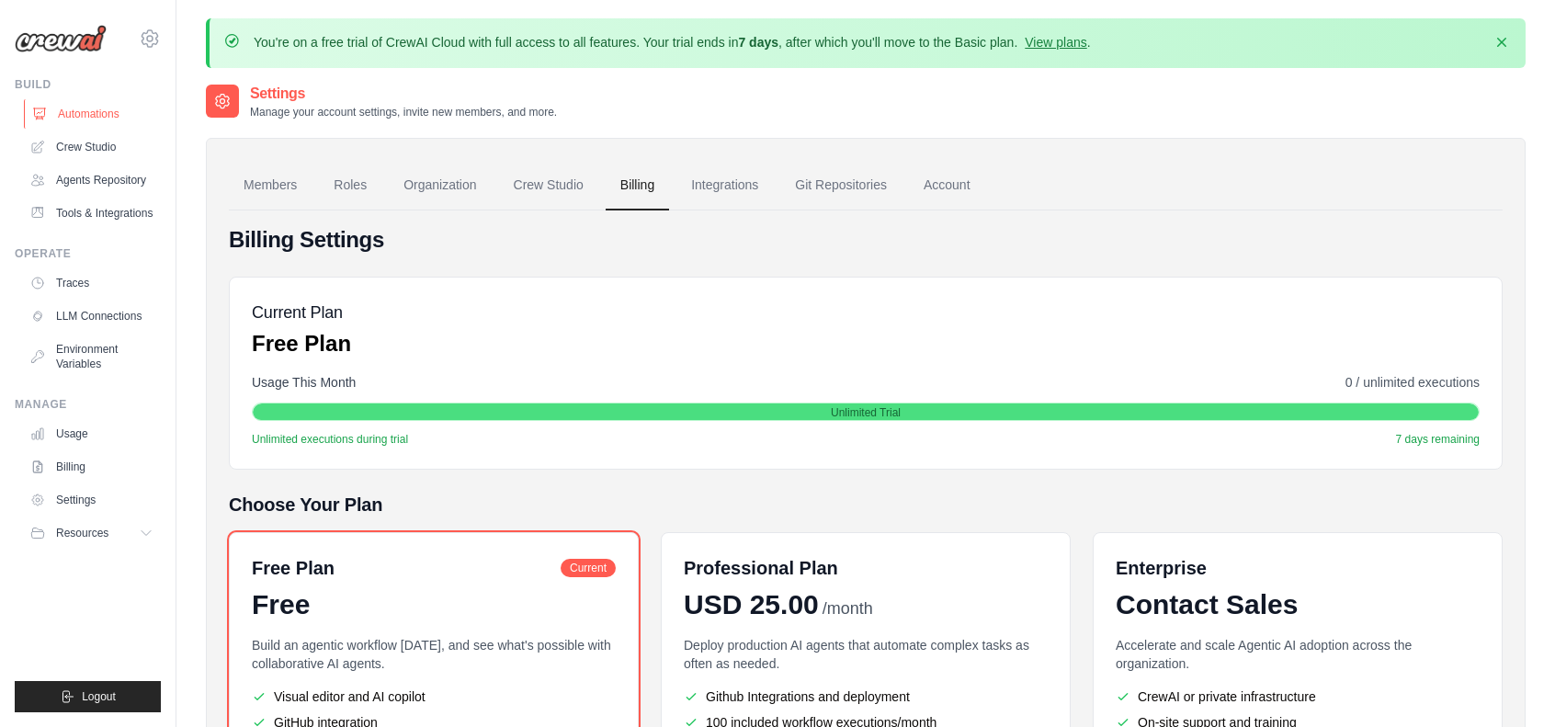  What do you see at coordinates (91, 283) in the screenshot?
I see `a: Traces` at bounding box center [91, 283].